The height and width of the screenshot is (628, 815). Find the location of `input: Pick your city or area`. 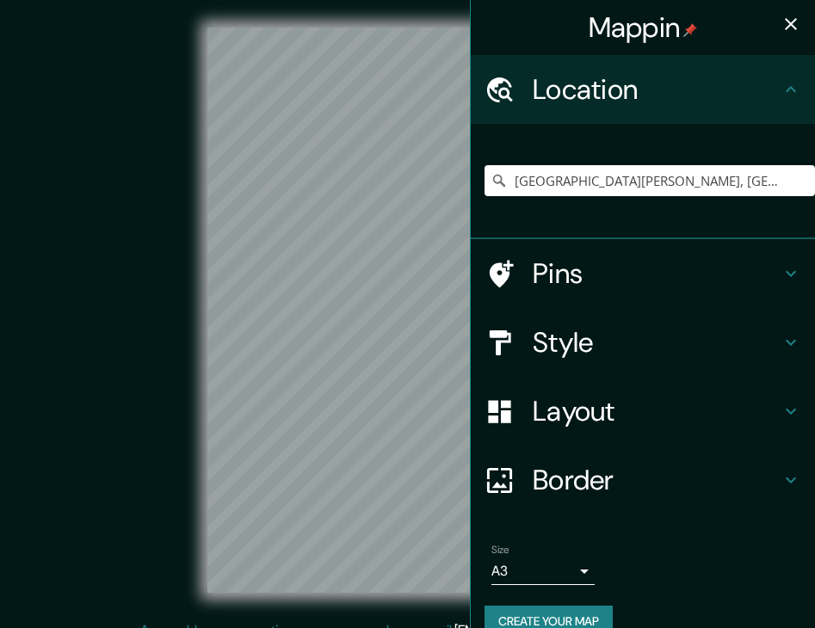

input: Pick your city or area is located at coordinates (650, 181).